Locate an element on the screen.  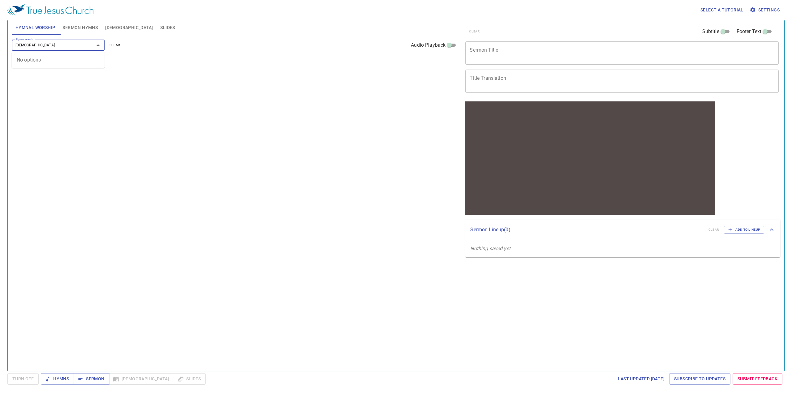
span: Add to Lineup is located at coordinates (744, 230).